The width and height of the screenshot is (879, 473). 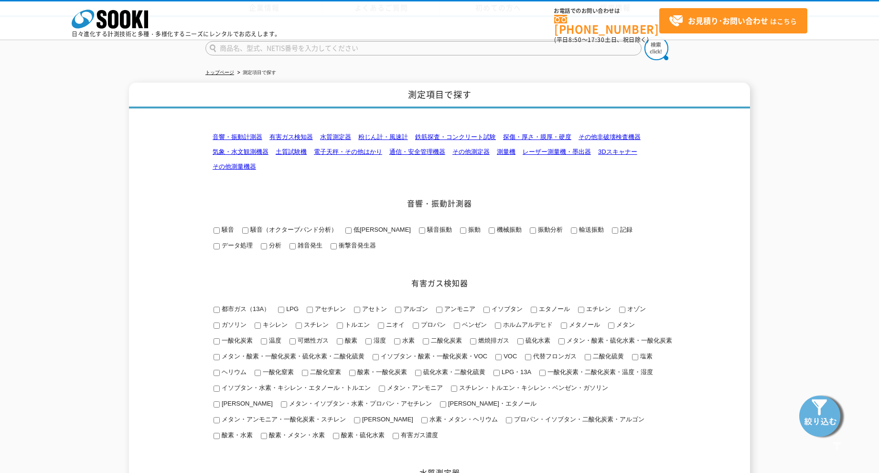 I want to click on input: 二酸化窒素, so click(x=305, y=373).